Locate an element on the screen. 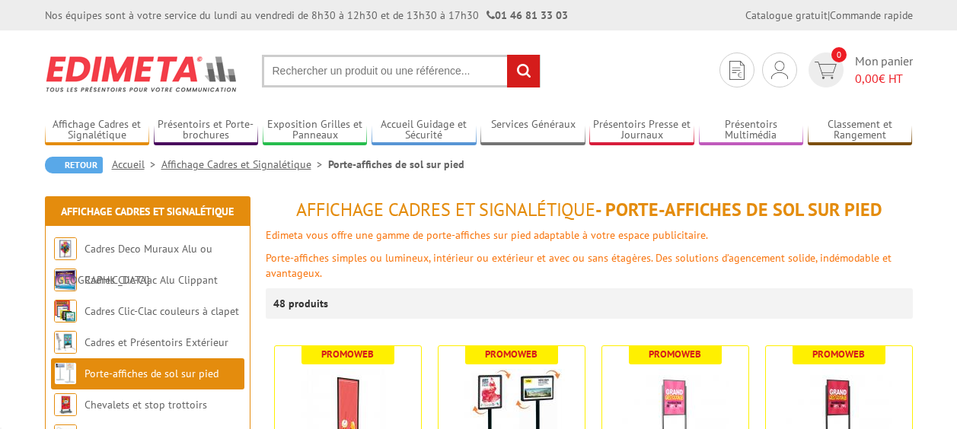  a: Commande rapide is located at coordinates (871, 15).